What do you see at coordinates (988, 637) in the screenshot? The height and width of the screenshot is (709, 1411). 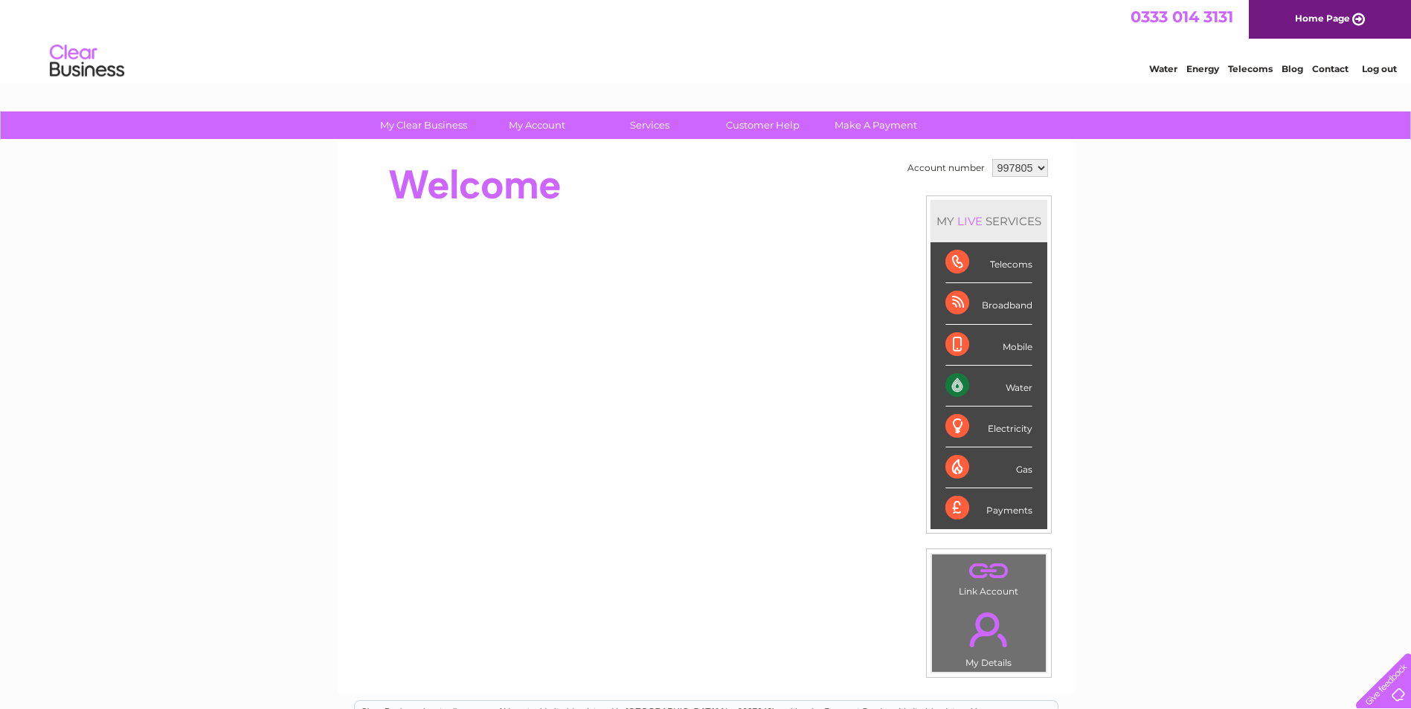 I see `td: My Details` at bounding box center [988, 637].